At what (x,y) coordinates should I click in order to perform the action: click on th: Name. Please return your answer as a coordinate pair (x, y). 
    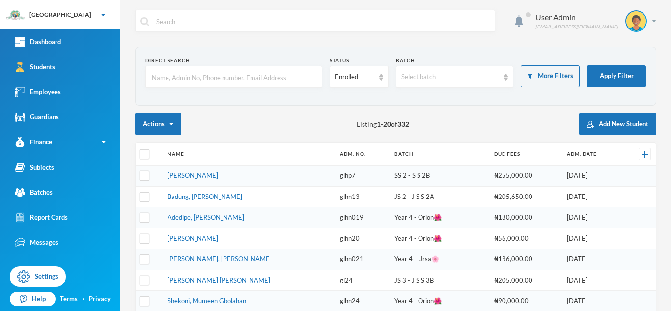
    Looking at the image, I should click on (248, 154).